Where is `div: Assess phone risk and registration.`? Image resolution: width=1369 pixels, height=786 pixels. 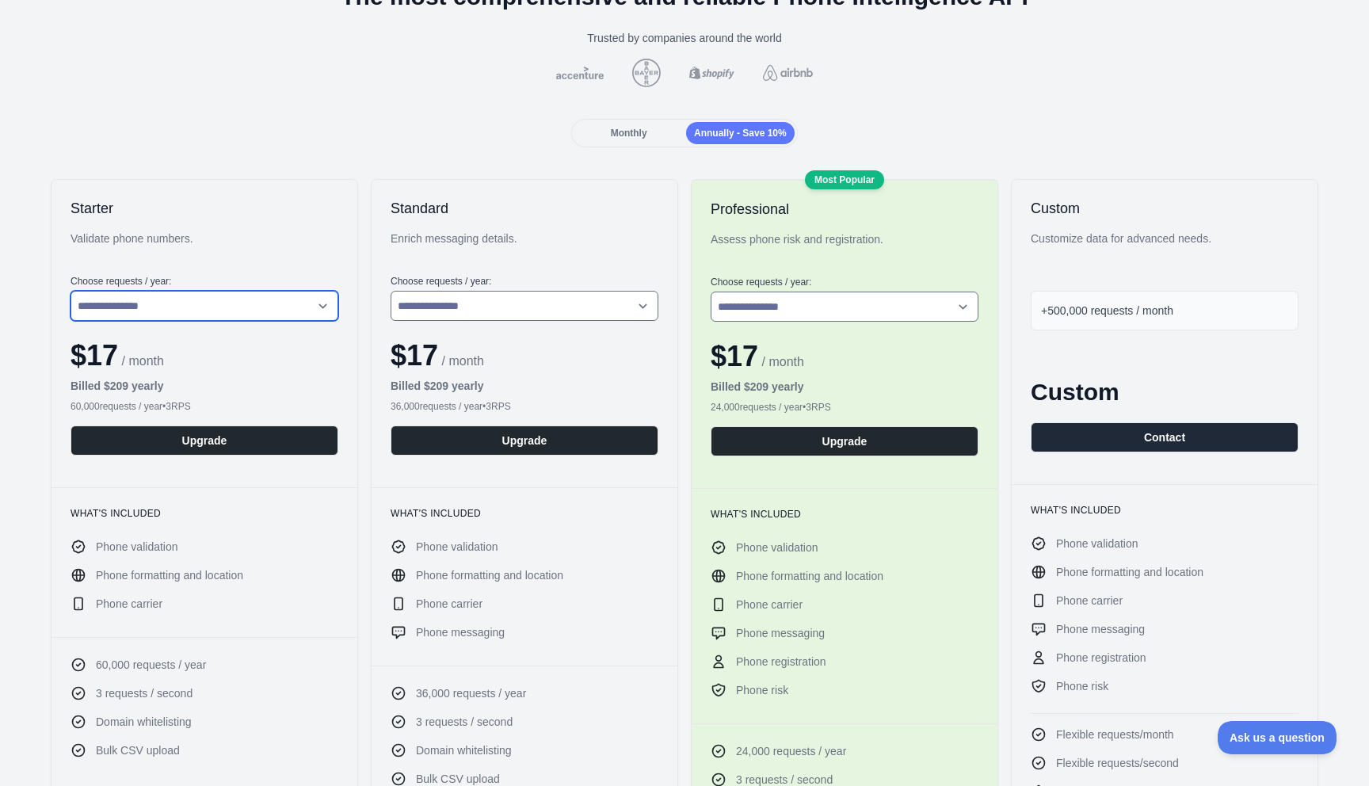 div: Assess phone risk and registration. is located at coordinates (844, 247).